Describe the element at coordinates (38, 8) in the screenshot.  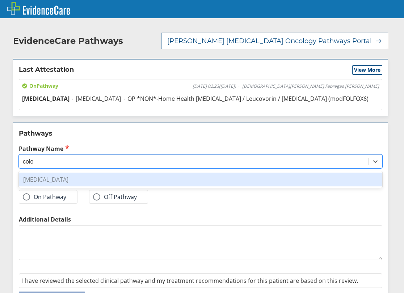
I see `img: EvidenceCare` at that location.